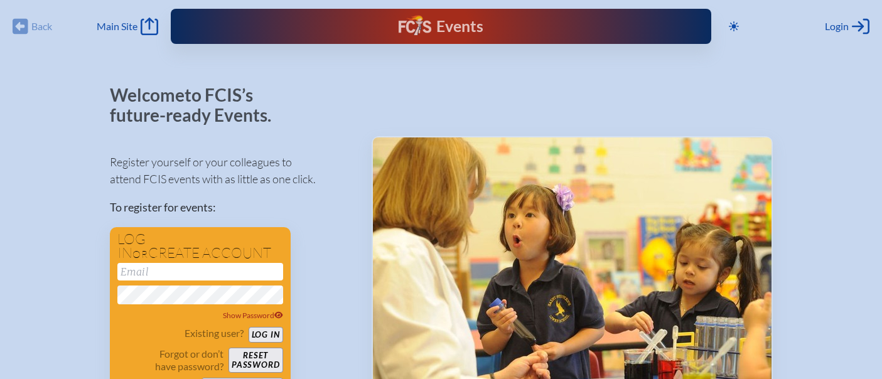 This screenshot has width=882, height=379. Describe the element at coordinates (117, 26) in the screenshot. I see `span: Main Site` at that location.